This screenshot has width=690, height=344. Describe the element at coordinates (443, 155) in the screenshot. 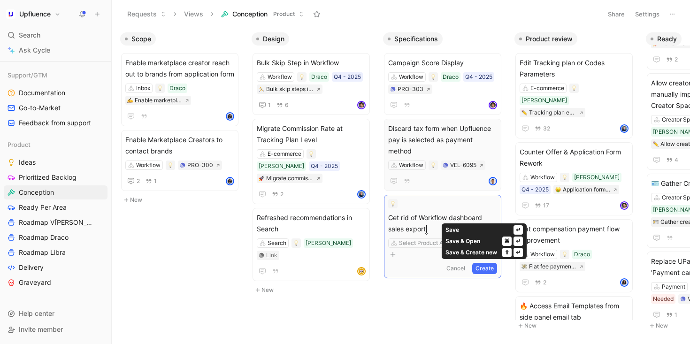

I see `a: Discard tax form when Upfluence pay is selected as payment methodWorkflowVEL-6095avatar` at that location.